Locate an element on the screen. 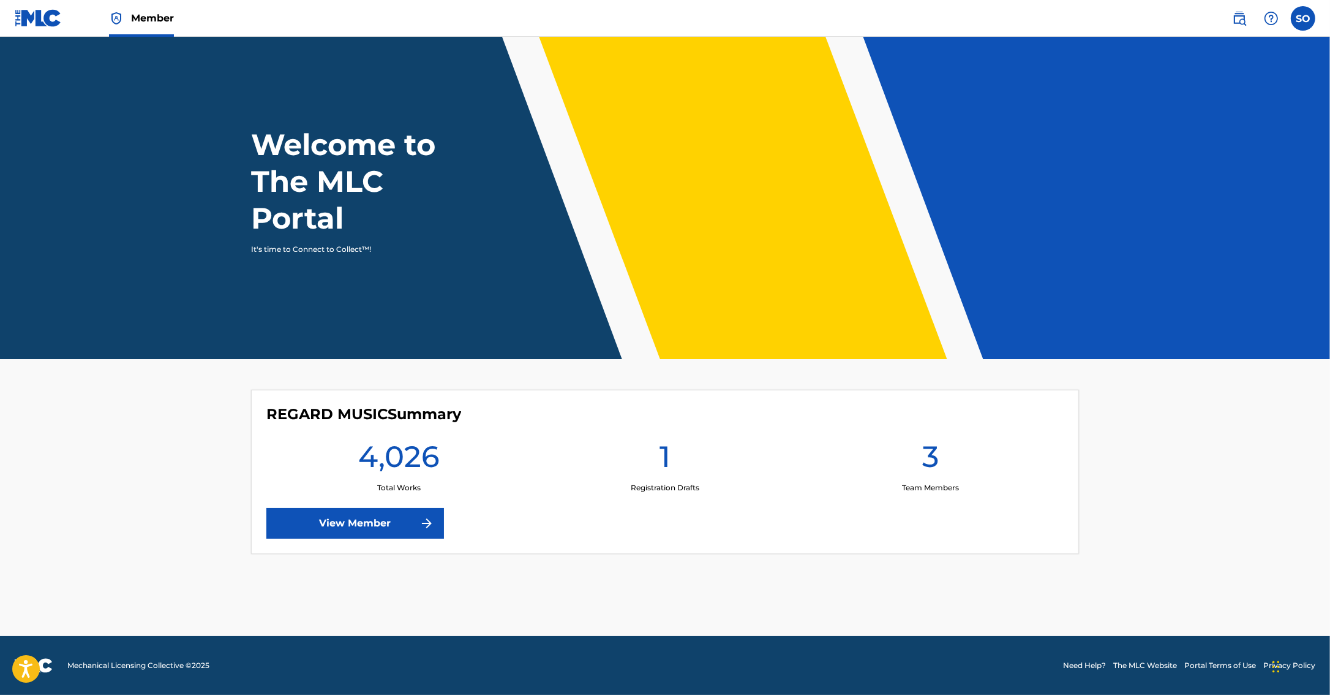 The height and width of the screenshot is (695, 1330). h1: 1 is located at coordinates (665, 460).